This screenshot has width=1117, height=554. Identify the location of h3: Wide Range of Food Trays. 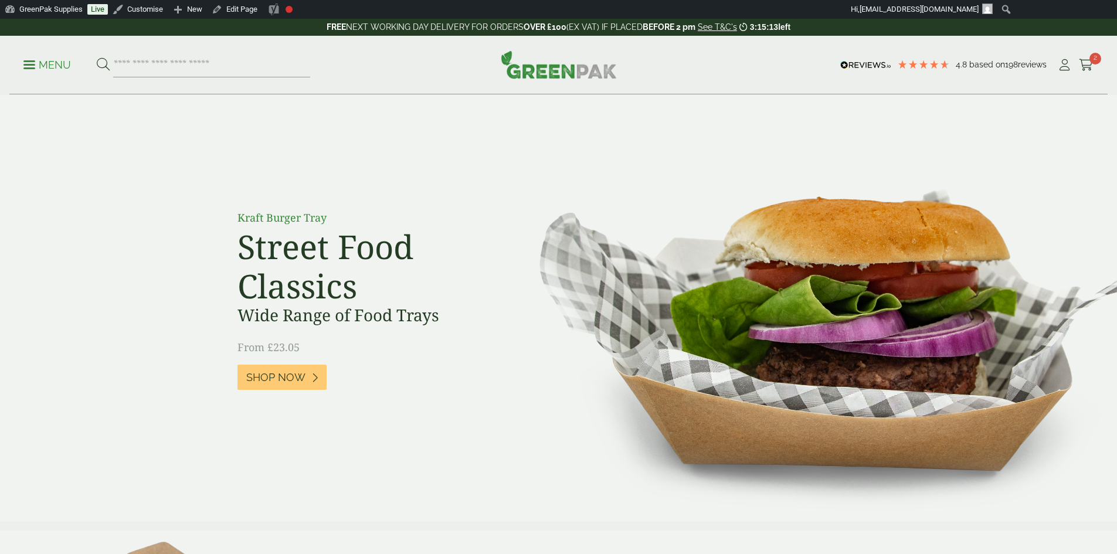
(370, 316).